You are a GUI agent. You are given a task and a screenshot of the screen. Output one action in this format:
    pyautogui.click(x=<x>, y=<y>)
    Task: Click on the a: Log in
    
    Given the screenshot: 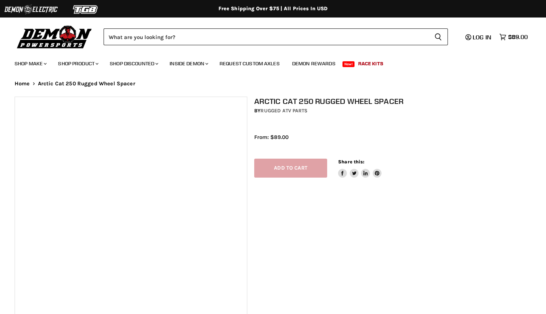 What is the action you would take?
    pyautogui.click(x=478, y=37)
    